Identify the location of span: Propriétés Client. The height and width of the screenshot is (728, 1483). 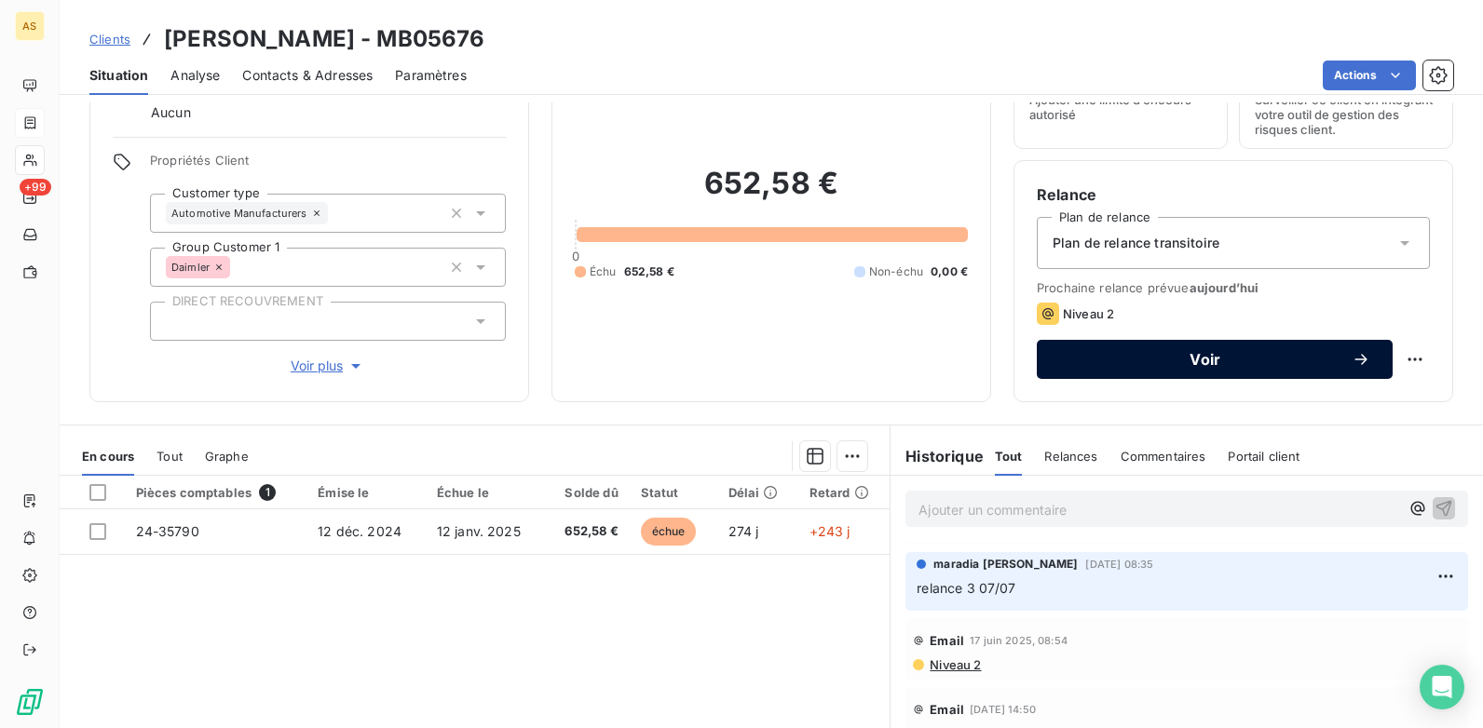
(328, 166).